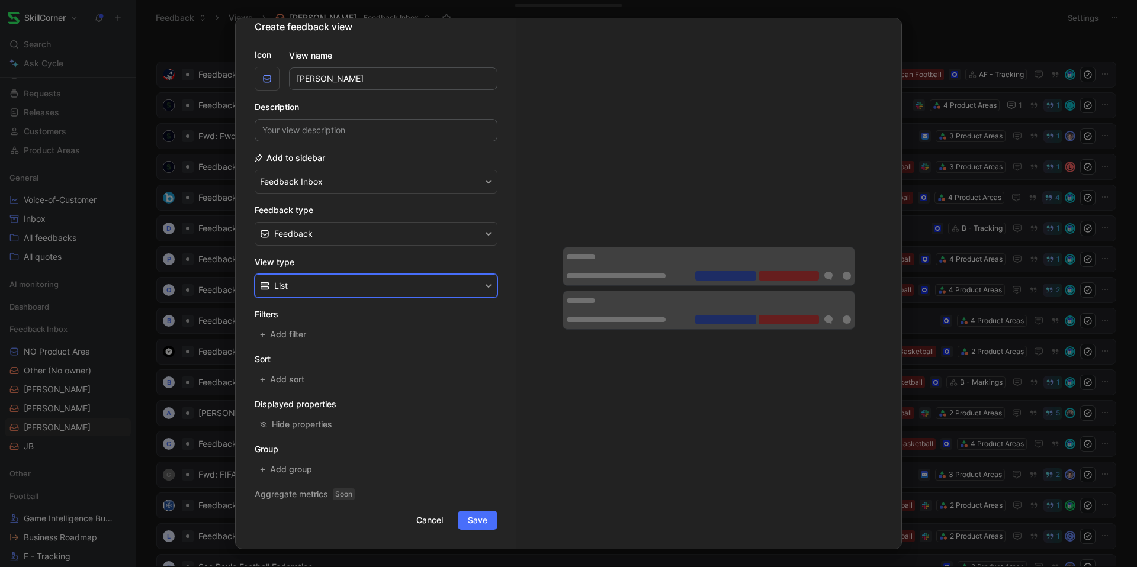 The image size is (1137, 567). What do you see at coordinates (376, 494) in the screenshot?
I see `h2: Aggregate metrics` at bounding box center [376, 494].